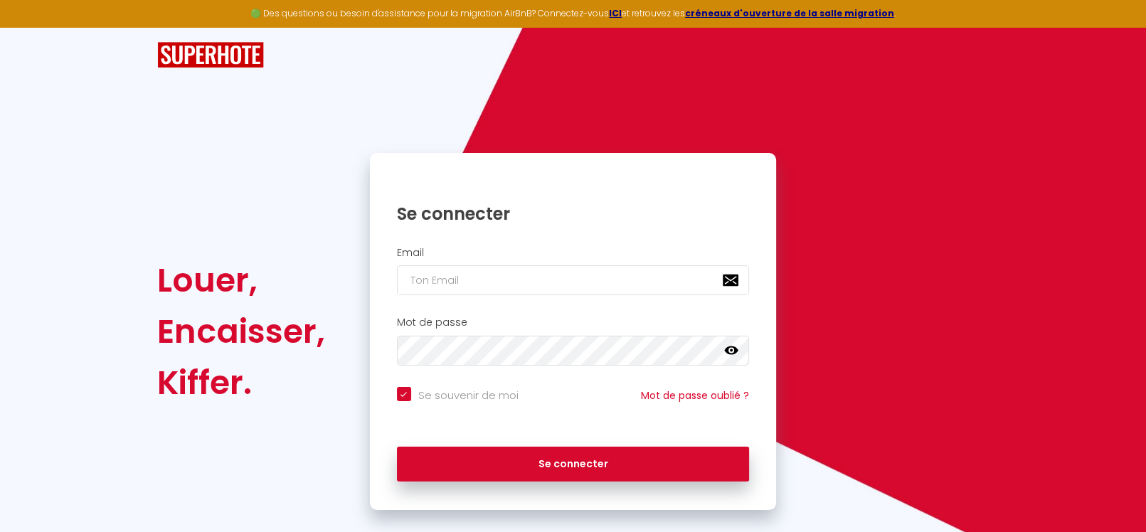 The image size is (1146, 532). What do you see at coordinates (573, 253) in the screenshot?
I see `h2: Email` at bounding box center [573, 253].